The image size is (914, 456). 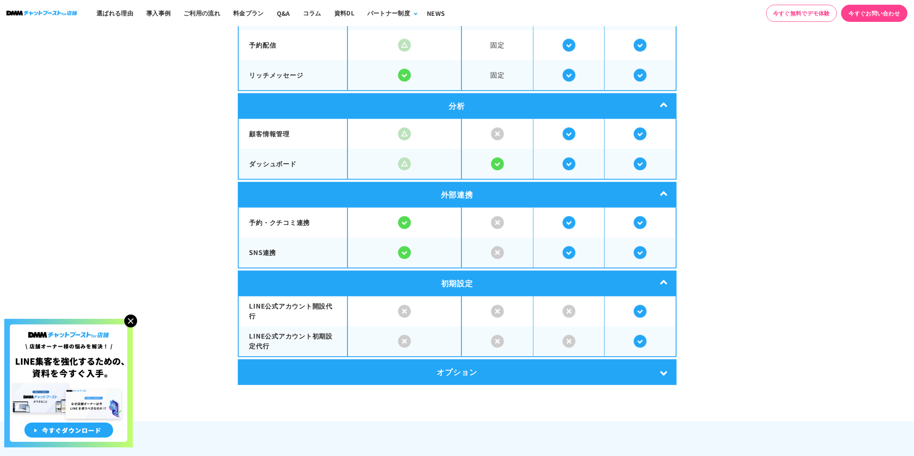 I want to click on p: リッチメッセージ, so click(x=293, y=75).